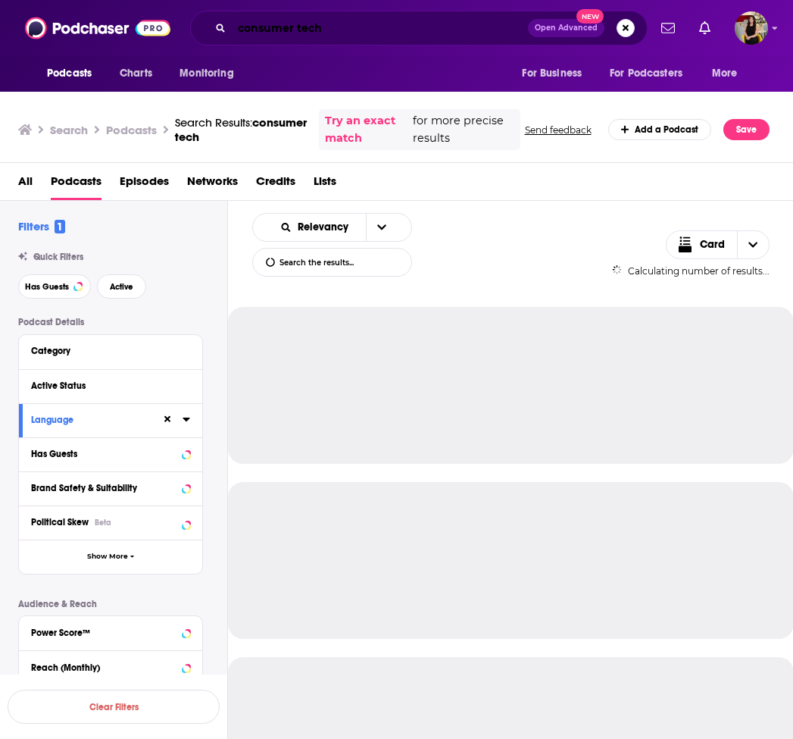 The height and width of the screenshot is (739, 793). I want to click on button: Save, so click(746, 130).